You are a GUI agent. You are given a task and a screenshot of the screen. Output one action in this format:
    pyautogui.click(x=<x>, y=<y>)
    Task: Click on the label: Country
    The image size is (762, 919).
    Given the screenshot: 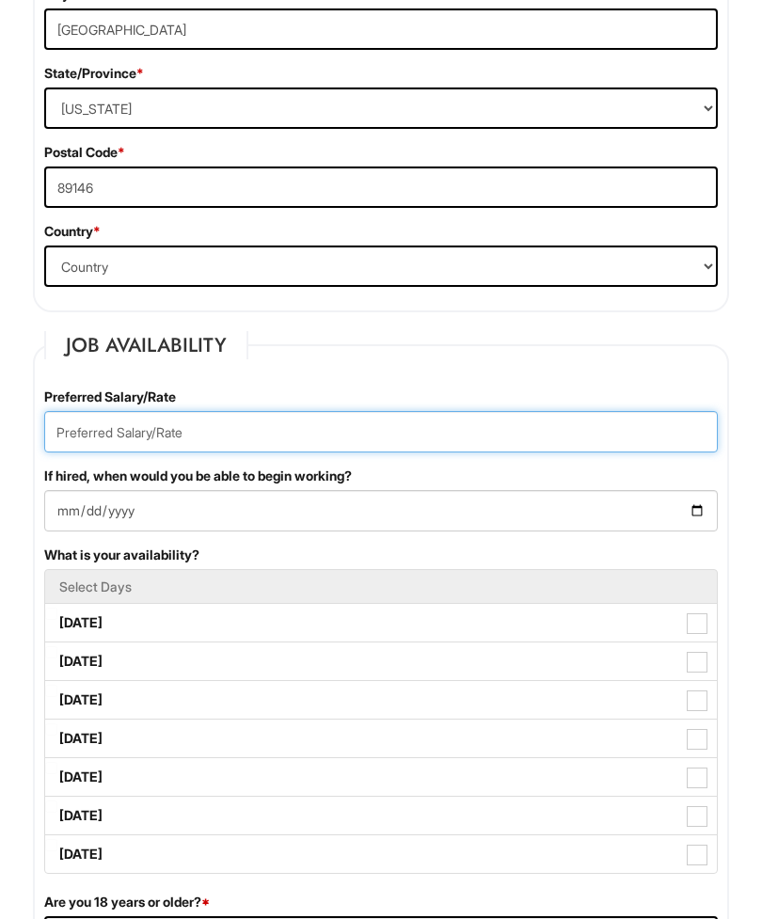 What is the action you would take?
    pyautogui.click(x=72, y=231)
    